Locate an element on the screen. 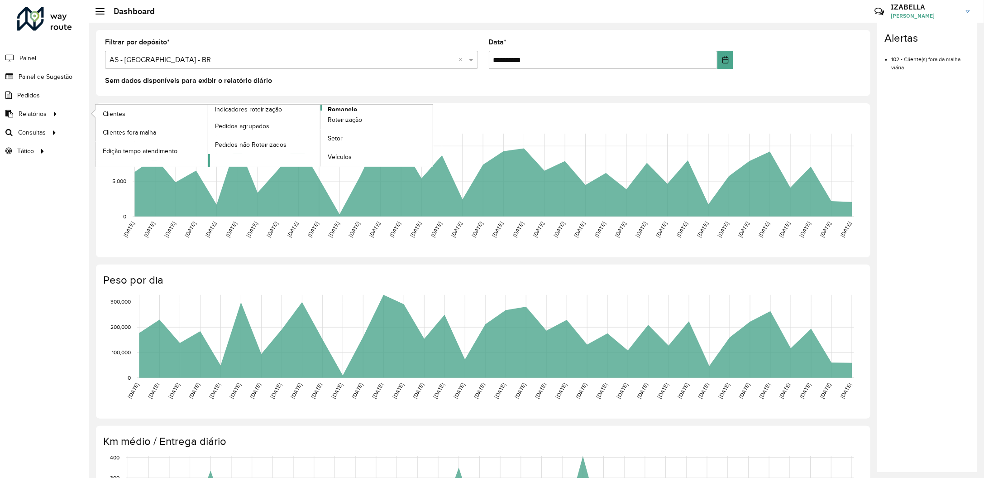 The image size is (984, 478). span: Setor is located at coordinates (335, 138).